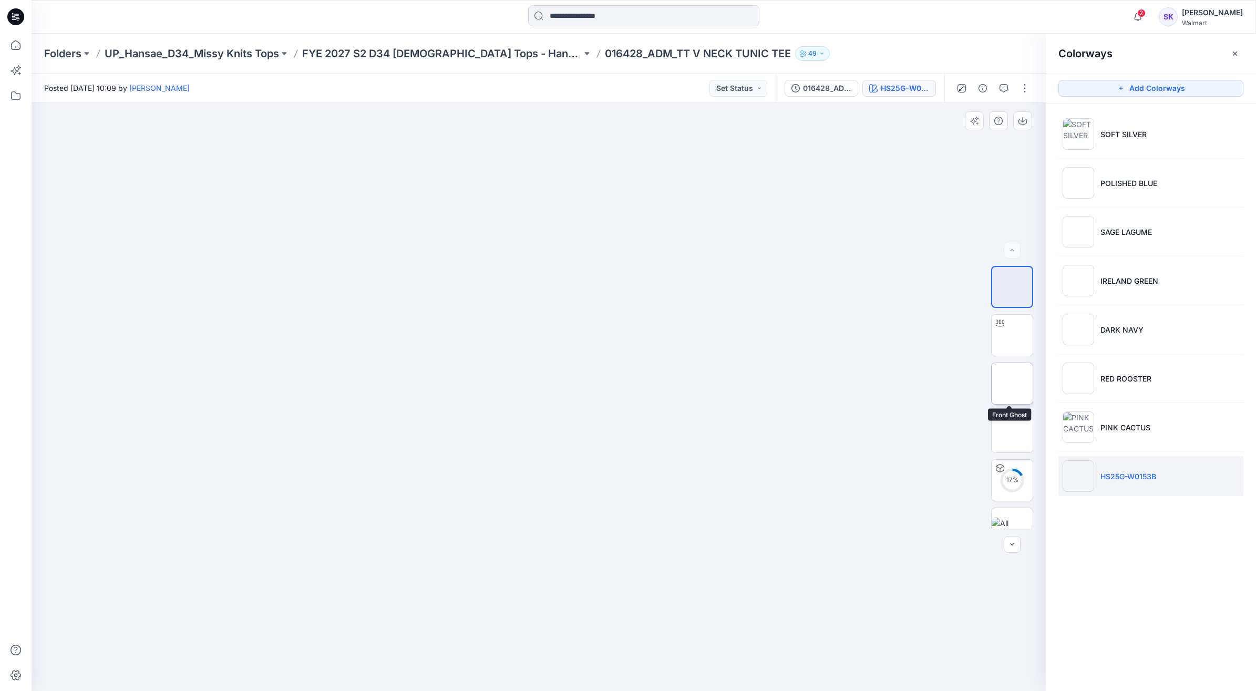 Image resolution: width=1256 pixels, height=691 pixels. What do you see at coordinates (1129, 183) in the screenshot?
I see `p: POLISHED BLUE` at bounding box center [1129, 183].